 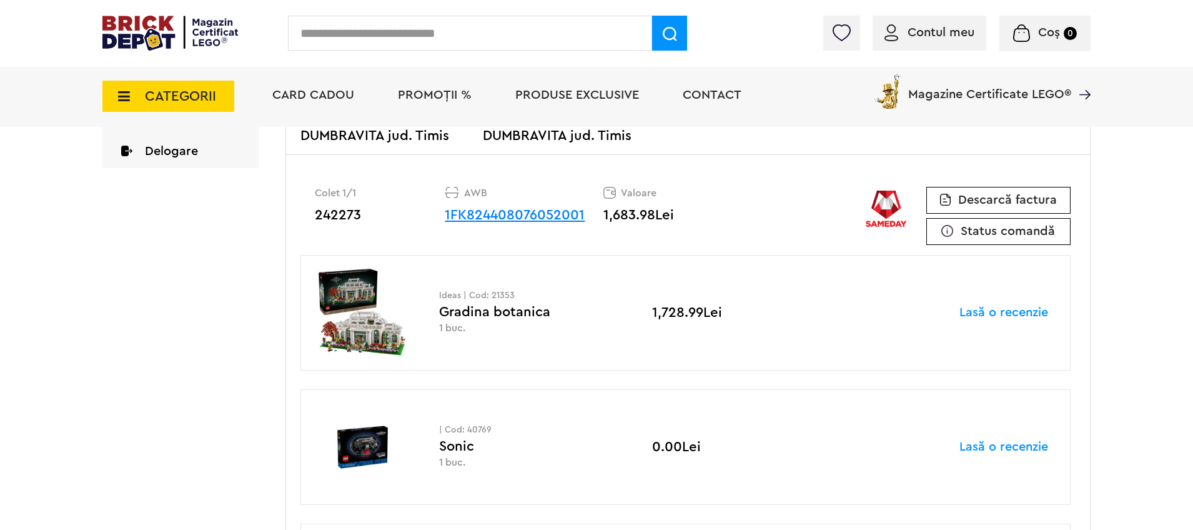 What do you see at coordinates (1070, 33) in the screenshot?
I see `small: 0` at bounding box center [1070, 33].